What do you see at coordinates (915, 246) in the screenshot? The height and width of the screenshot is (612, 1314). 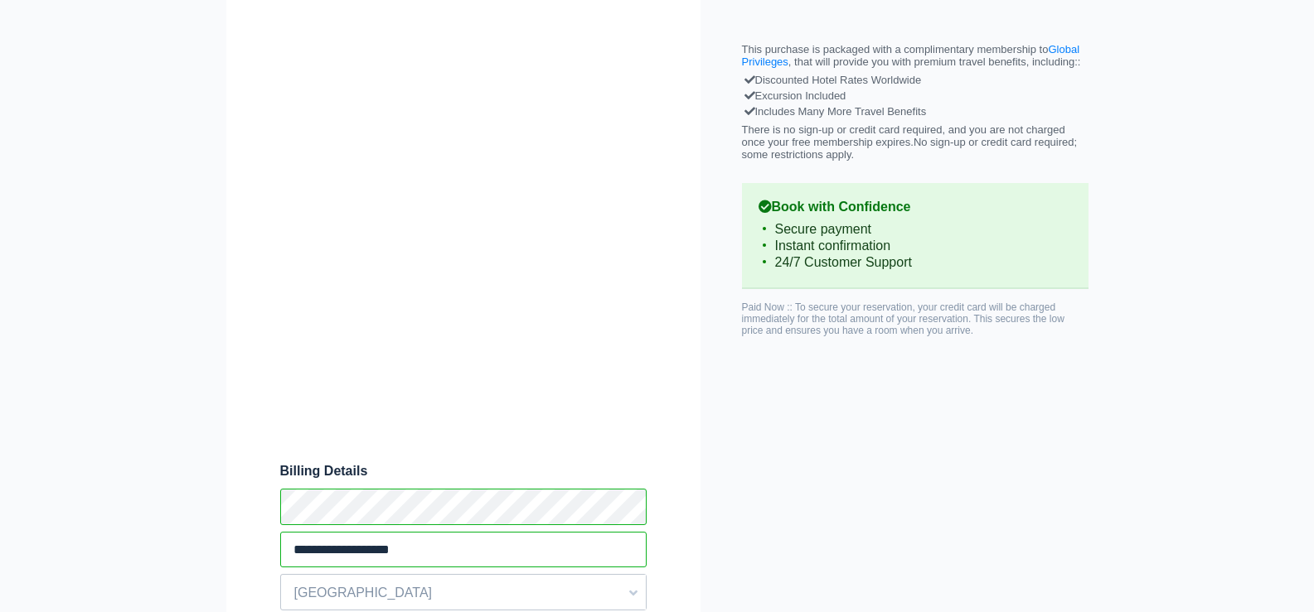 I see `li: Instant confirmation` at bounding box center [915, 246].